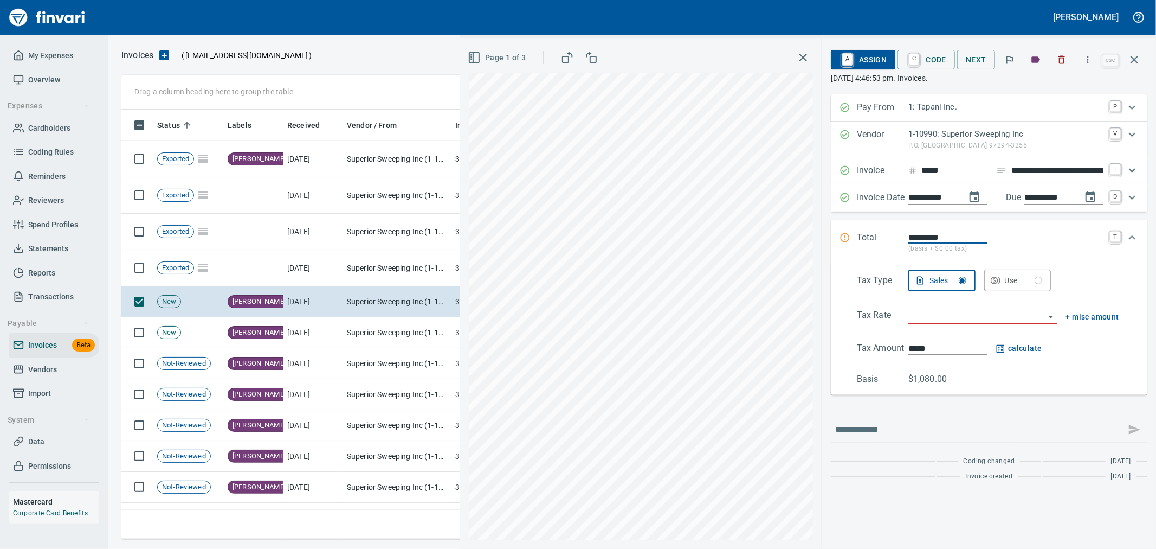 This screenshot has width=1156, height=549. Describe the element at coordinates (483, 125) in the screenshot. I see `span: Invoice Number` at that location.